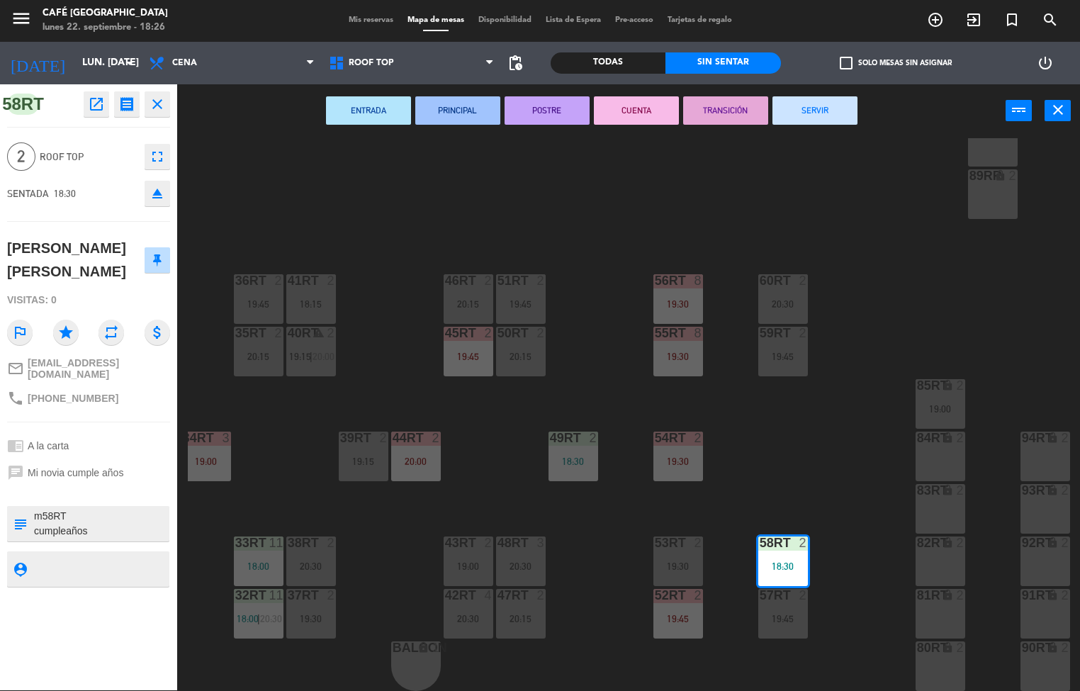 The image size is (1080, 691). I want to click on i: menu, so click(21, 18).